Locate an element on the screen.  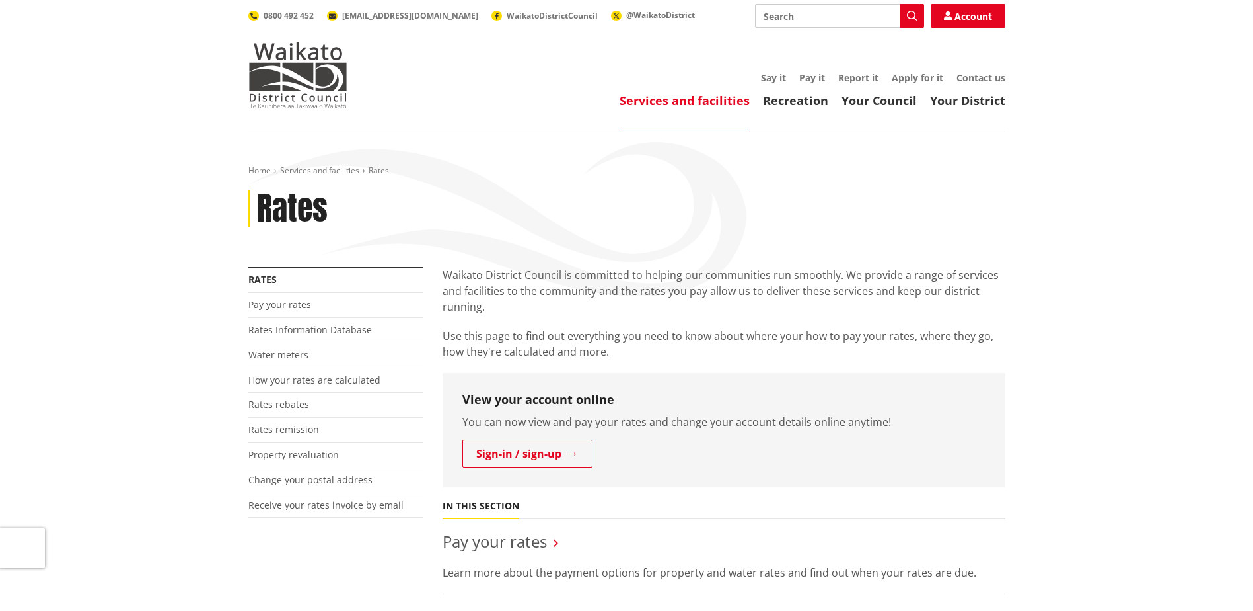
a: Report it is located at coordinates (858, 77).